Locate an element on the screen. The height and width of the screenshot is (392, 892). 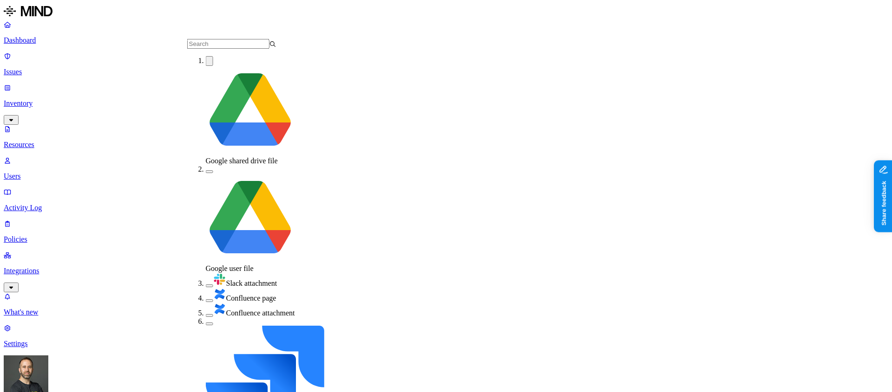
span: Confluence page is located at coordinates (251, 298).